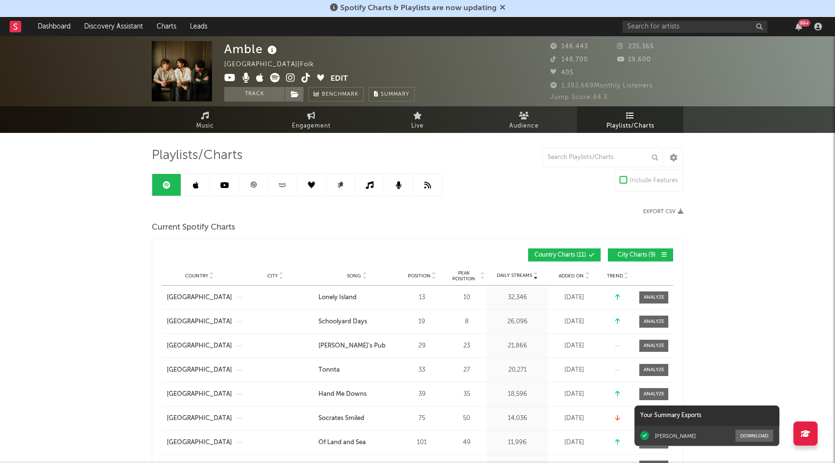  I want to click on a: Of Land and Sea, so click(357, 443).